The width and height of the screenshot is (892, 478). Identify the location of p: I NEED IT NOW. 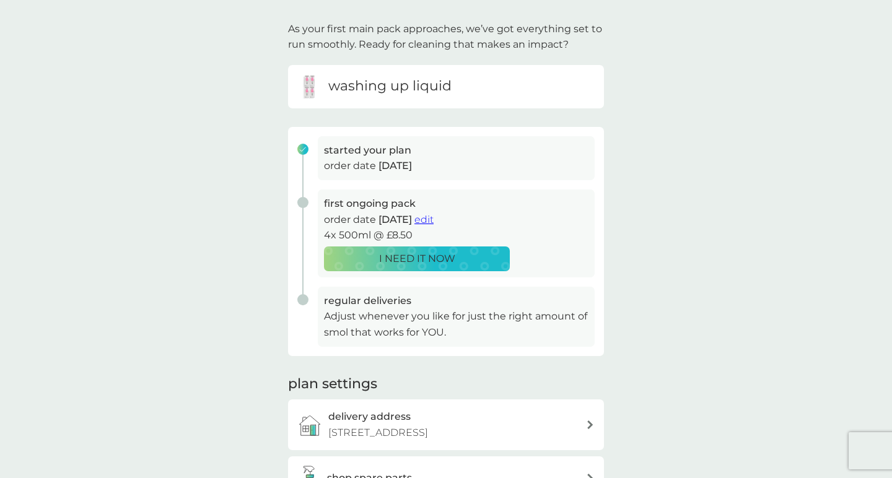
(417, 259).